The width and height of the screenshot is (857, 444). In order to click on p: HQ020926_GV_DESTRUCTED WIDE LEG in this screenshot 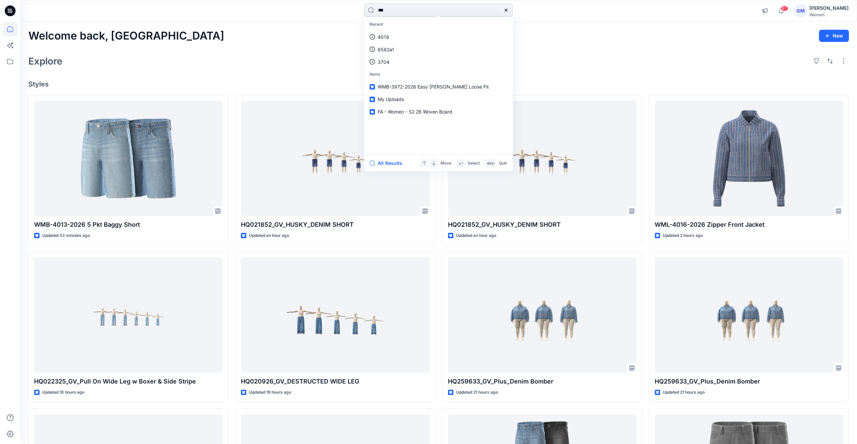, I will do `click(335, 382)`.